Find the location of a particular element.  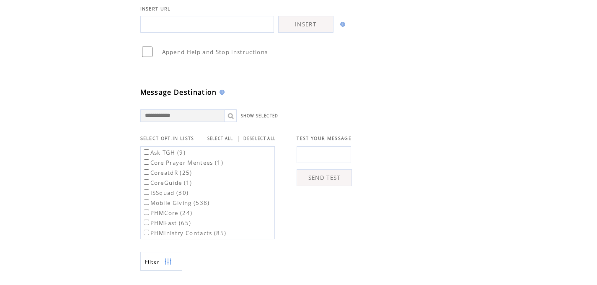

label: Core Prayer Mentees (1) is located at coordinates (183, 163).